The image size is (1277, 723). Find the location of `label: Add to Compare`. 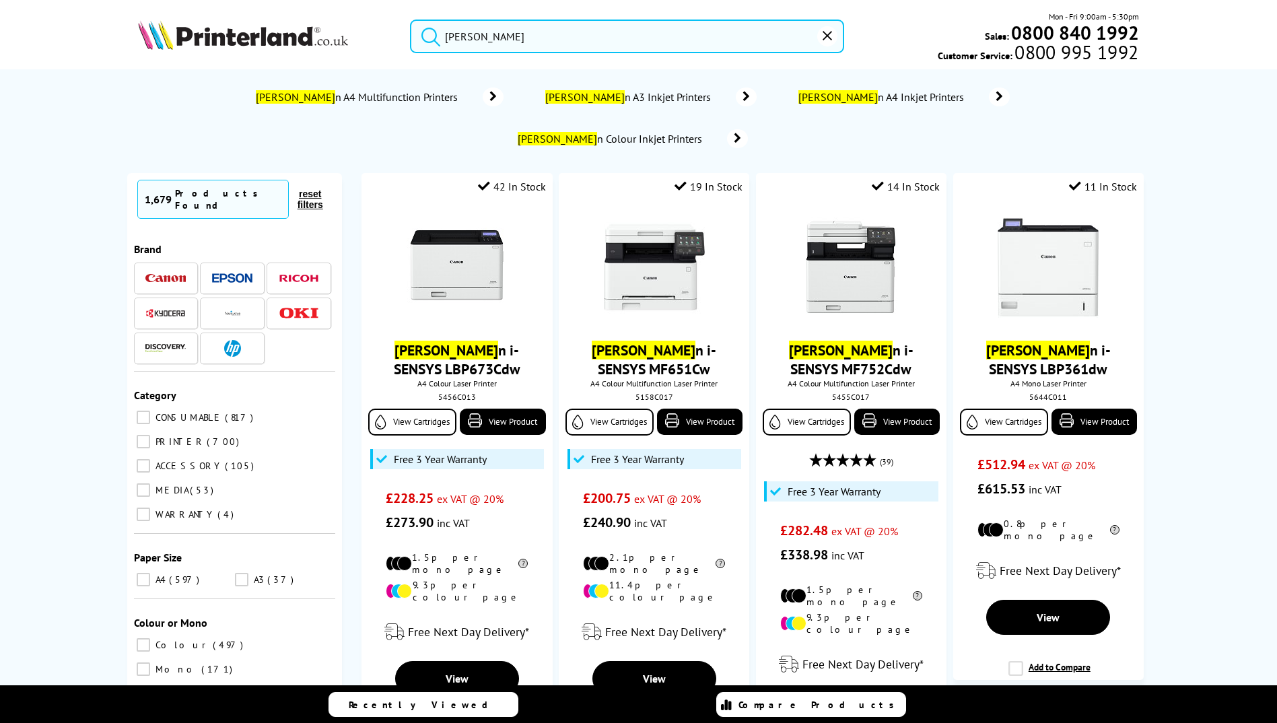

label: Add to Compare is located at coordinates (1049, 674).